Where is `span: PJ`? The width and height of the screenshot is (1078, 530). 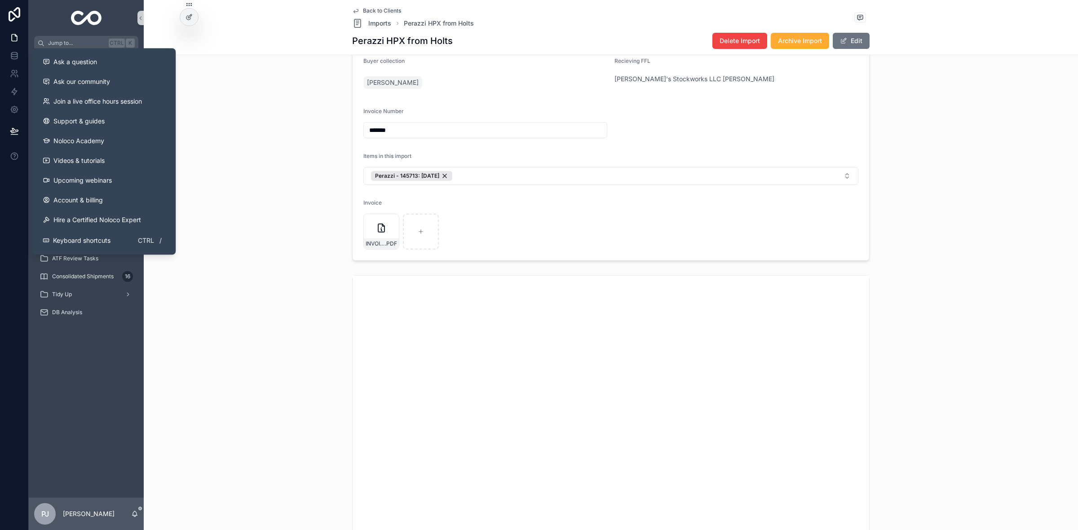 span: PJ is located at coordinates (45, 514).